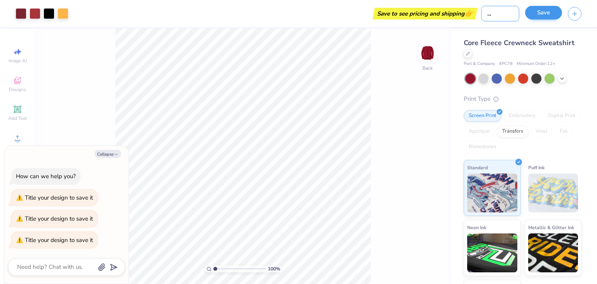 The height and width of the screenshot is (284, 597). Describe the element at coordinates (541, 131) in the screenshot. I see `div: Vinyl` at that location.